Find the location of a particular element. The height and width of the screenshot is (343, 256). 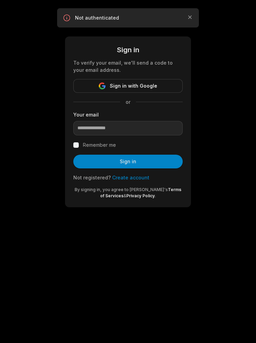

a: Privacy Policy is located at coordinates (140, 195).